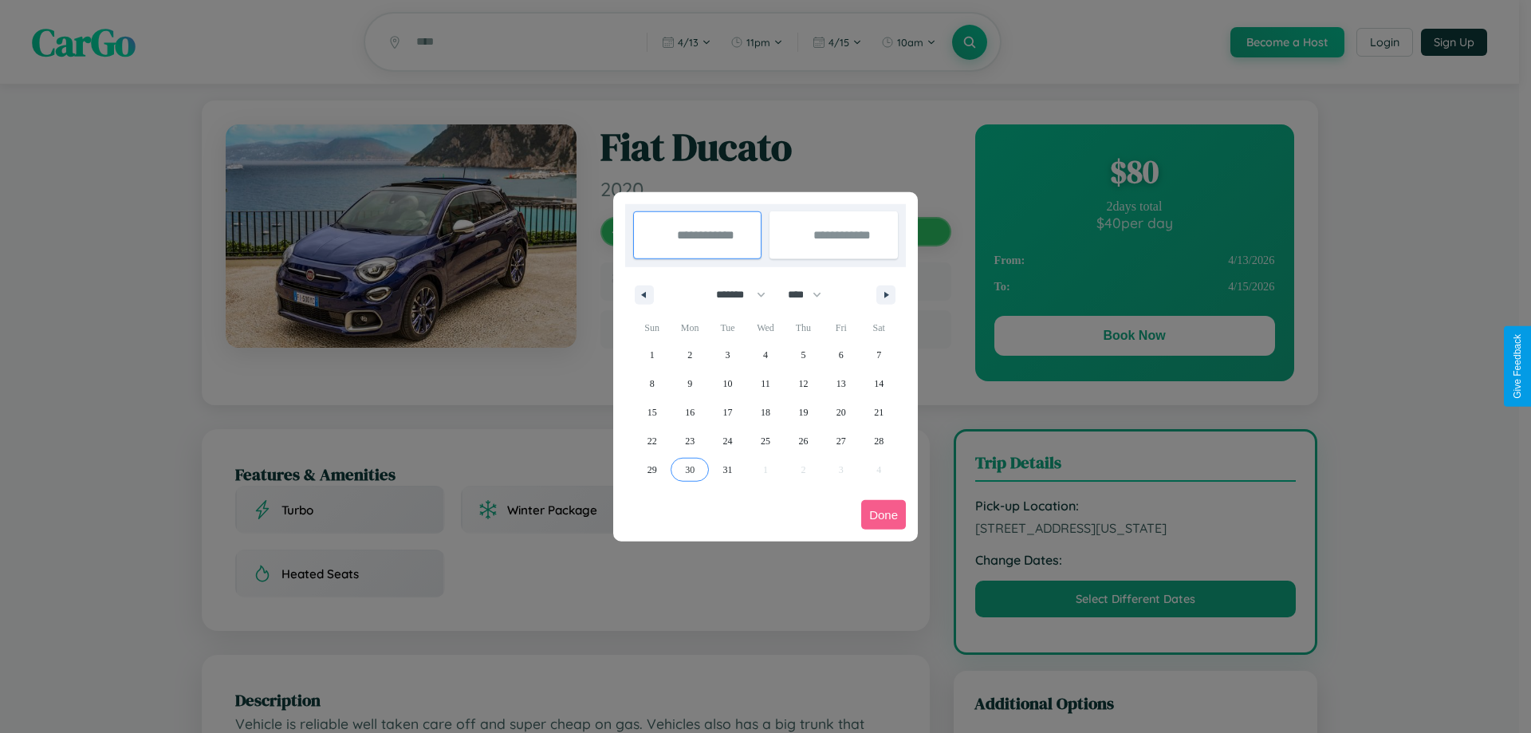  What do you see at coordinates (765, 355) in the screenshot?
I see `button: 4` at bounding box center [765, 355].